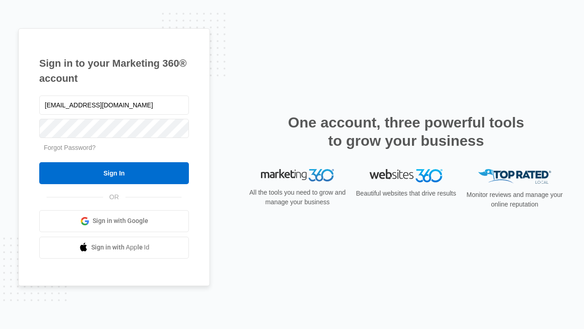 This screenshot has width=584, height=329. What do you see at coordinates (298, 197) in the screenshot?
I see `p: All the tools you need to grow and manage your business` at bounding box center [298, 197].